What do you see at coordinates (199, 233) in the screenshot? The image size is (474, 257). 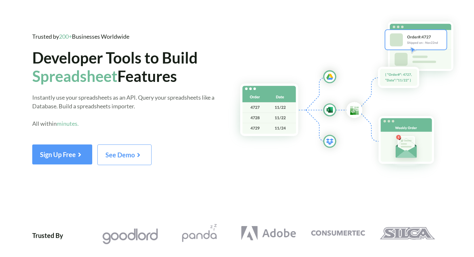 I see `img: Pandazzz Logo` at bounding box center [199, 233].